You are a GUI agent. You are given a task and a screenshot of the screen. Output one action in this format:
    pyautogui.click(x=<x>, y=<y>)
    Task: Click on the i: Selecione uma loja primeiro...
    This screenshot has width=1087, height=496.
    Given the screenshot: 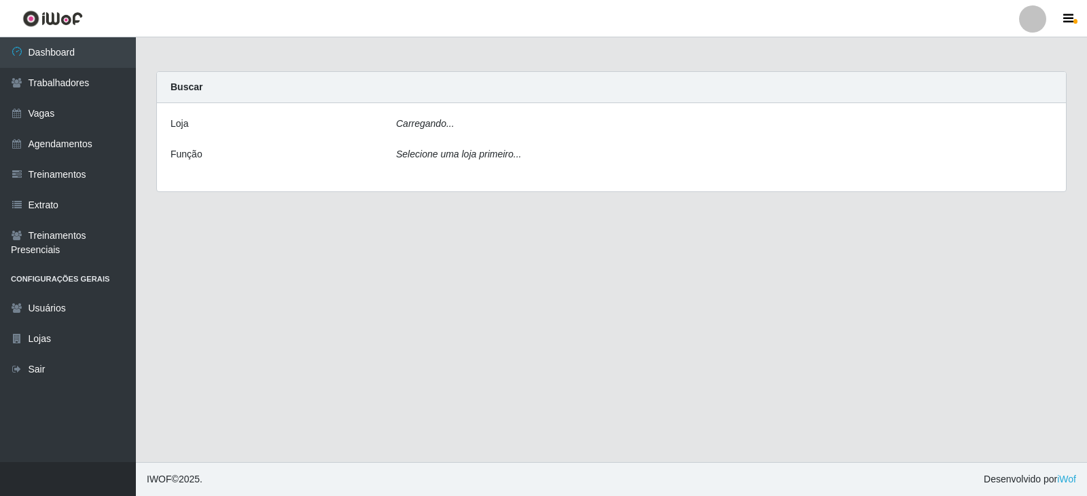 What is the action you would take?
    pyautogui.click(x=458, y=154)
    